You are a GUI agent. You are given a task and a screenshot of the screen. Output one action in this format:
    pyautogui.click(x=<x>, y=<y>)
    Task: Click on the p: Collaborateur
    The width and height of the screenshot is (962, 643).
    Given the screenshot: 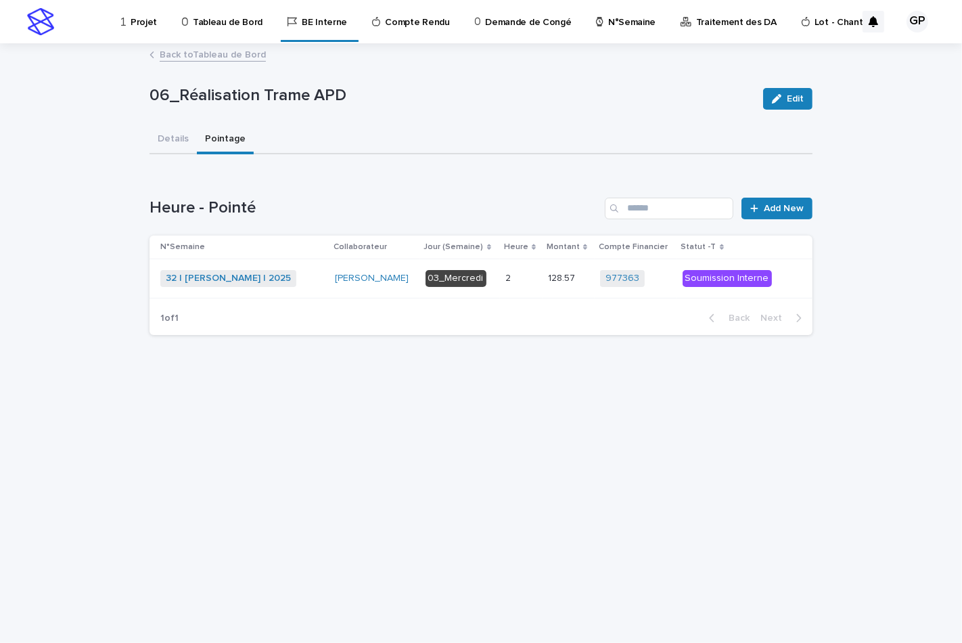 What is the action you would take?
    pyautogui.click(x=360, y=247)
    